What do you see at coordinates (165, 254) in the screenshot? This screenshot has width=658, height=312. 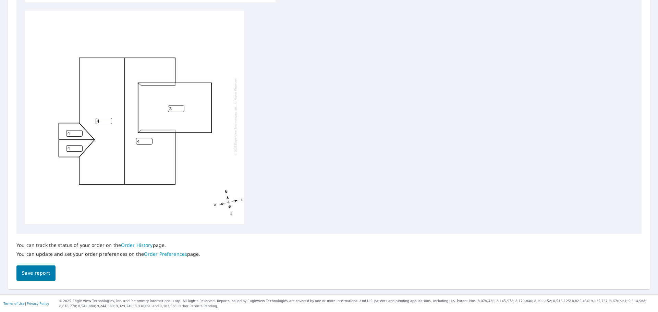 I see `a: Order Preferences` at bounding box center [165, 254].